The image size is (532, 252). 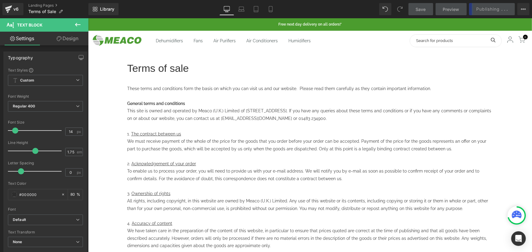 What do you see at coordinates (451, 9) in the screenshot?
I see `a: Preview` at bounding box center [451, 9].